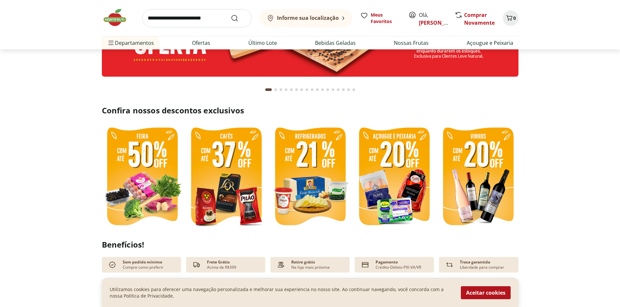 The image size is (620, 307). What do you see at coordinates (226, 177) in the screenshot?
I see `img: café` at bounding box center [226, 177].